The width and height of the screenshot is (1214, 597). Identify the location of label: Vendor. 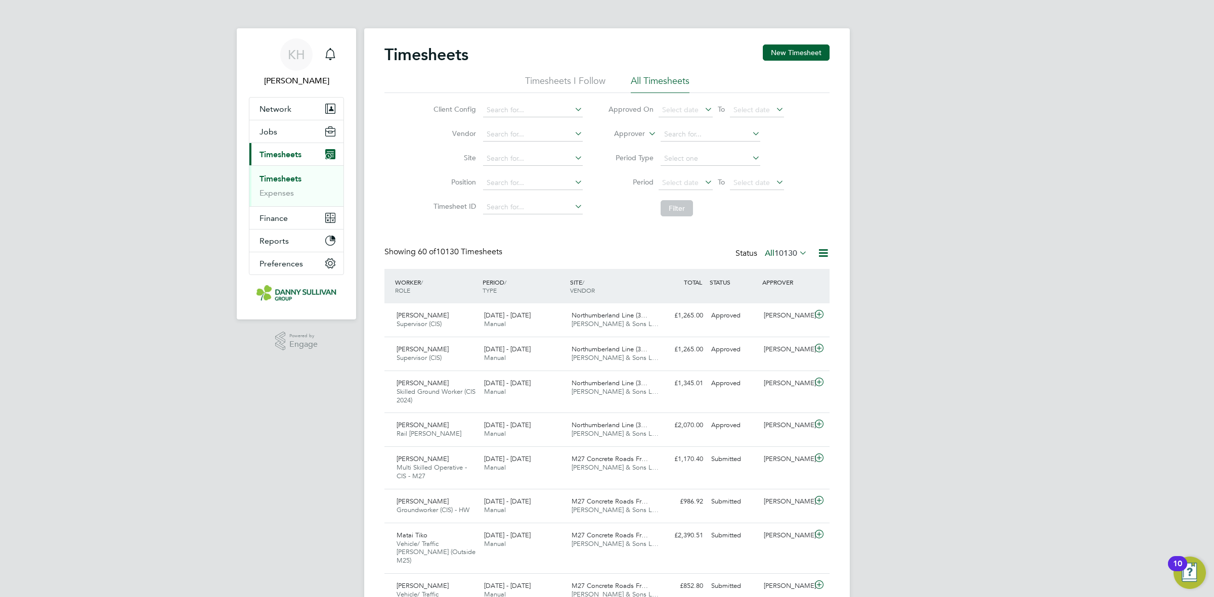
(453, 133).